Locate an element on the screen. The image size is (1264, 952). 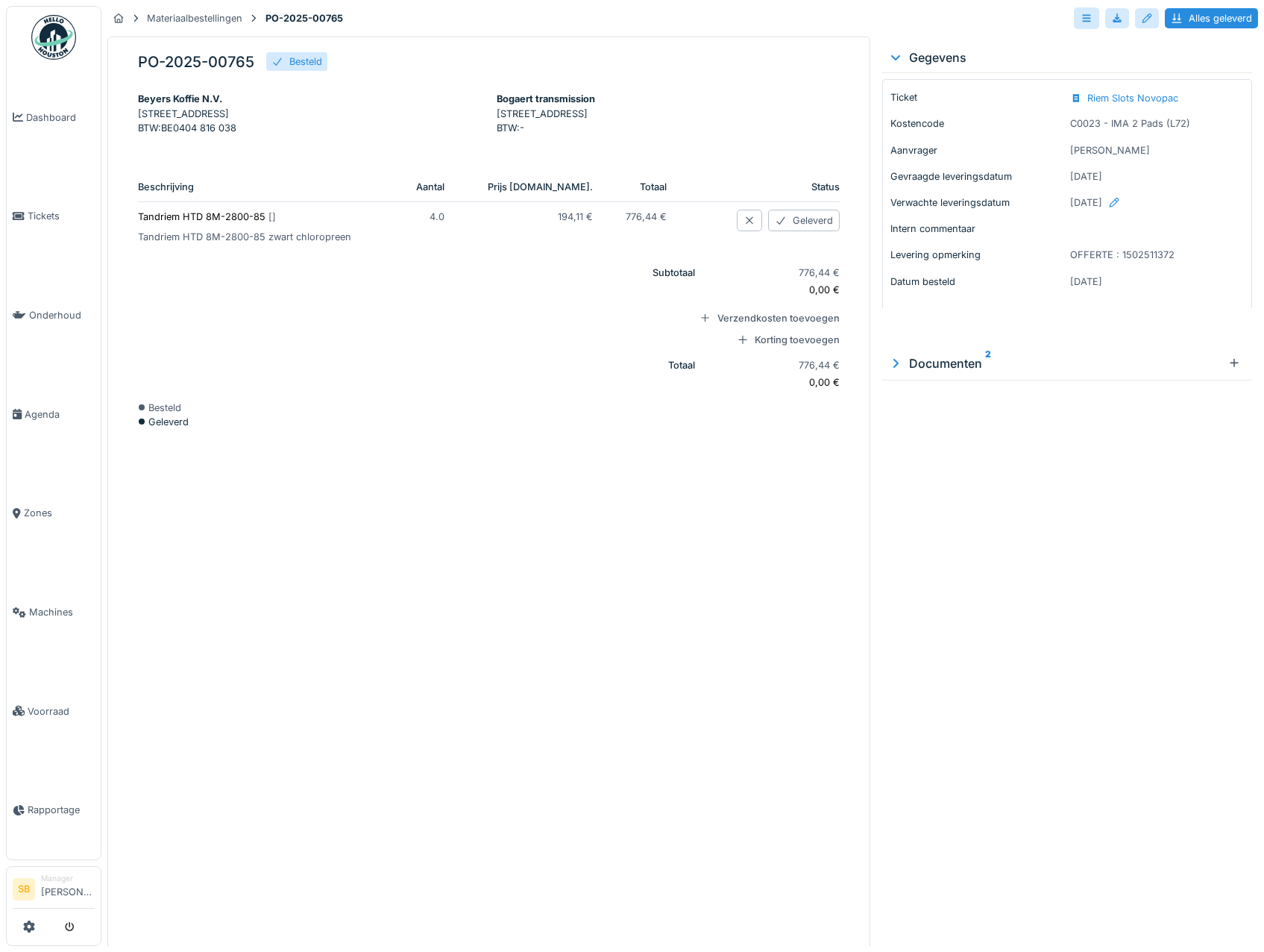
p: Kostencode is located at coordinates (977, 123).